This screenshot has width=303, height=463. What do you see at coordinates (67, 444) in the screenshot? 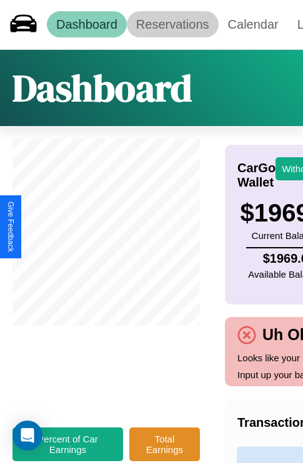
I see `button: Percent of Car Earnings` at bounding box center [67, 444].